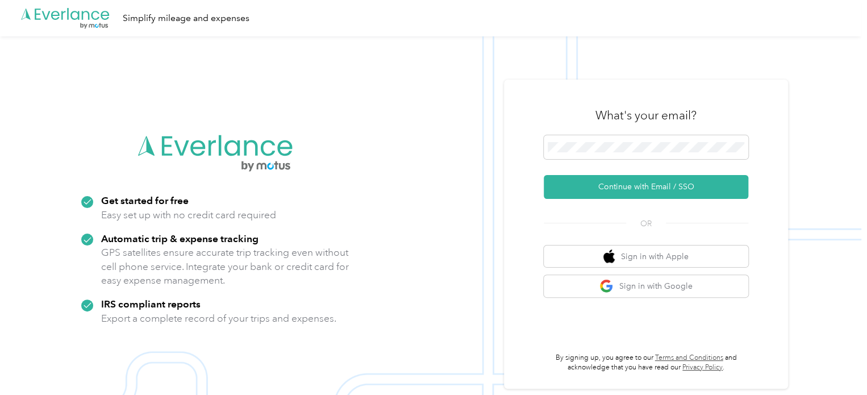 The image size is (867, 395). What do you see at coordinates (646, 256) in the screenshot?
I see `button: apple logoSign in with Apple` at bounding box center [646, 256].